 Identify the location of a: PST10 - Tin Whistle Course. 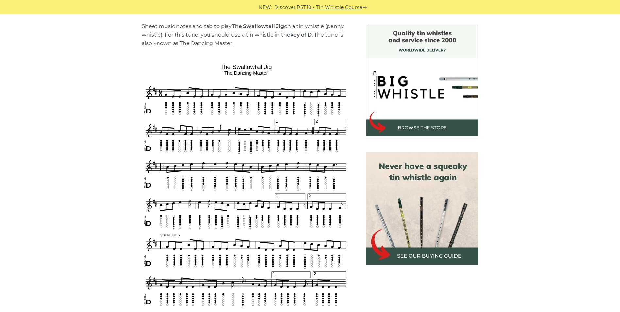
(329, 7).